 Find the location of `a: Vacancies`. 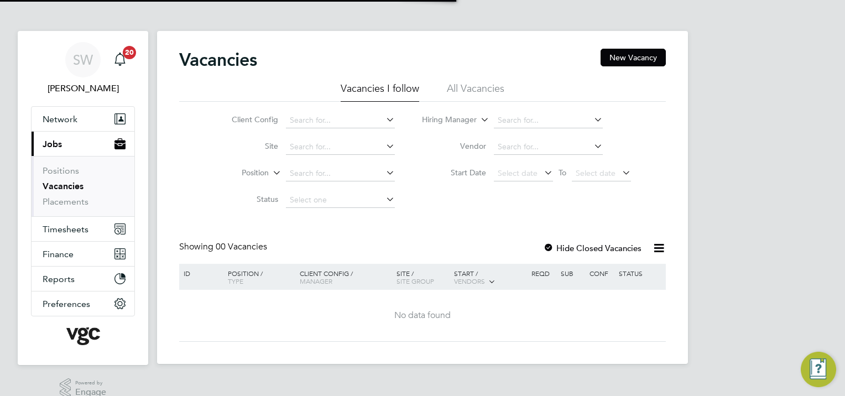

a: Vacancies is located at coordinates (63, 186).